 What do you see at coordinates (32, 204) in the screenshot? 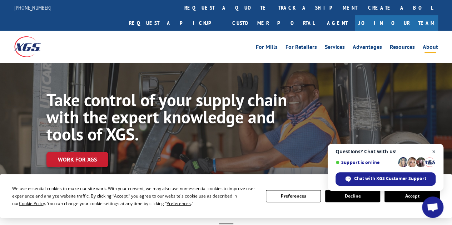
I see `span: Cookie Policy` at bounding box center [32, 204].